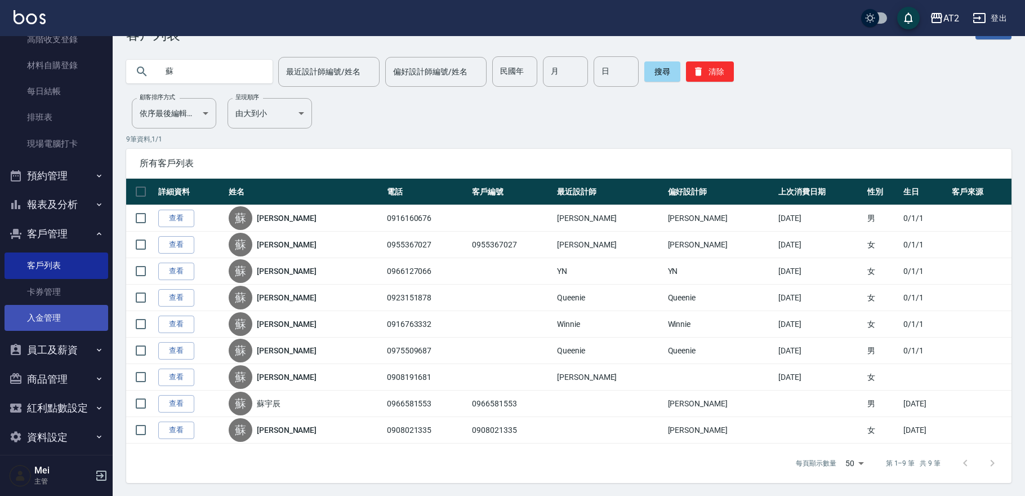 Image resolution: width=1025 pixels, height=496 pixels. Describe the element at coordinates (816, 463) in the screenshot. I see `p: 每頁顯示數量` at that location.